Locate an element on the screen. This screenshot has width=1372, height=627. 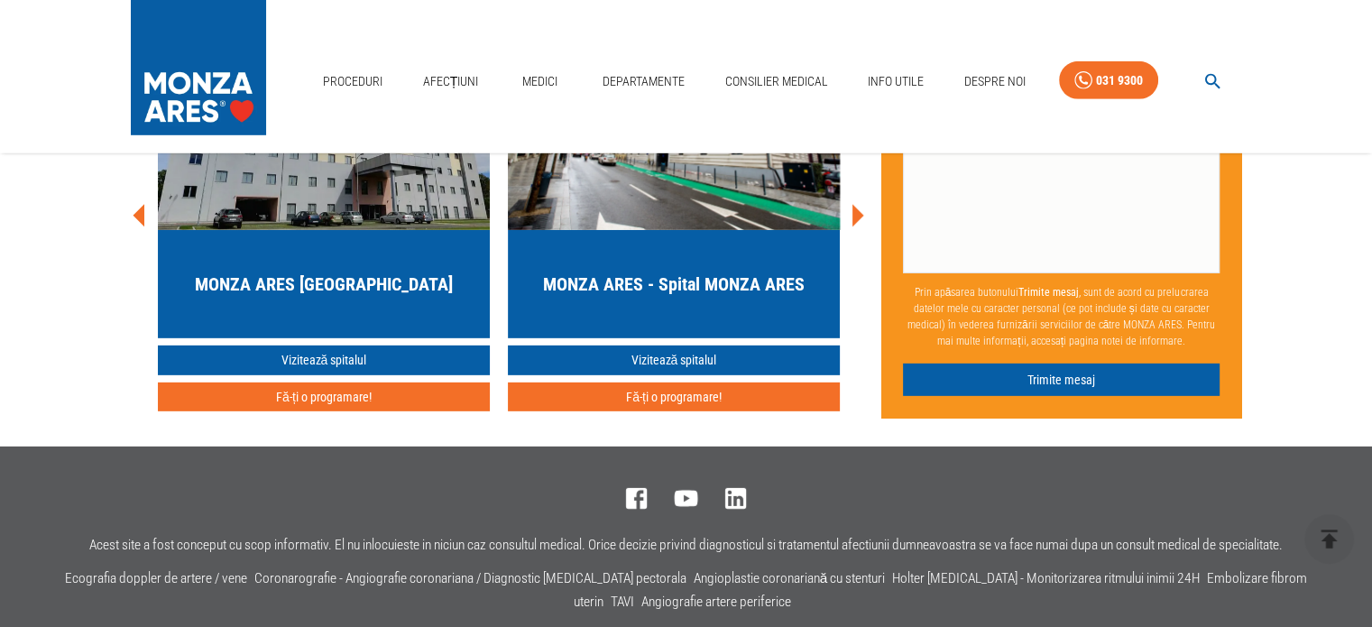
h5: MONZA ARES - Spital MONZA ARES is located at coordinates (674, 284).